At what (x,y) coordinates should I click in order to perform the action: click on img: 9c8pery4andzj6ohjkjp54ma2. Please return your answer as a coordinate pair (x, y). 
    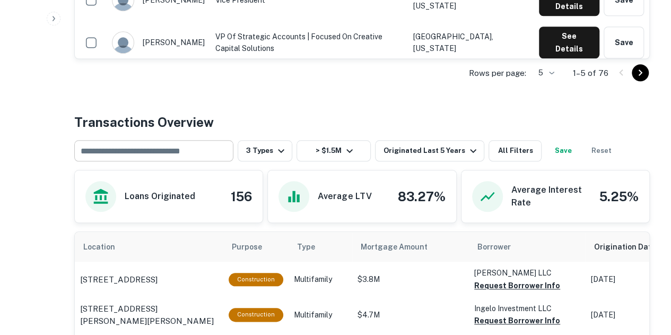
    Looking at the image, I should click on (123, 42).